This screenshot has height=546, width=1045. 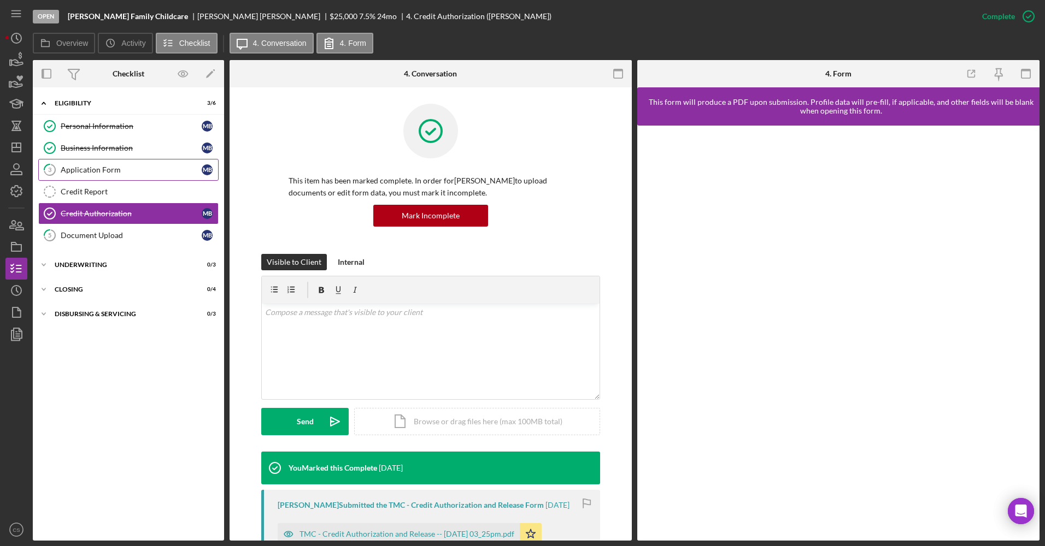 I want to click on label: 4. Form, so click(x=353, y=43).